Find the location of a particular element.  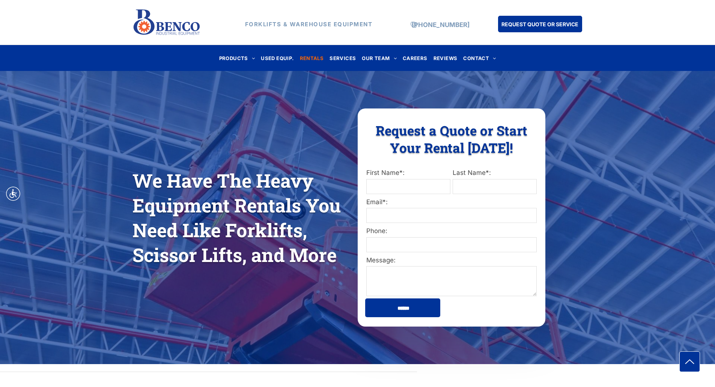

label: Last Name*: is located at coordinates (494, 173).